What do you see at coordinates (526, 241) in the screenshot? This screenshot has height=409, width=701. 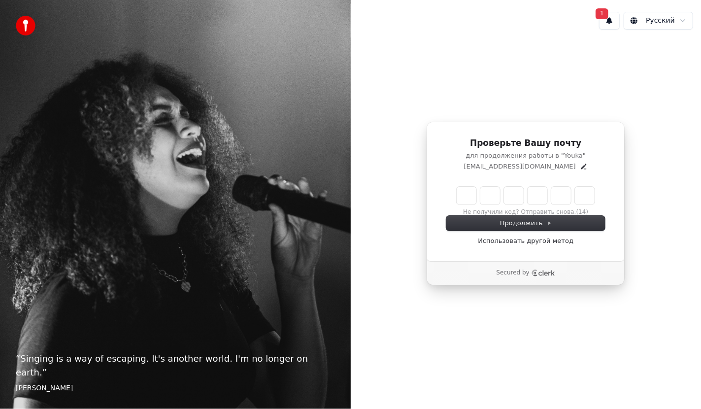 I see `a: Использовать другой метод` at bounding box center [526, 241].